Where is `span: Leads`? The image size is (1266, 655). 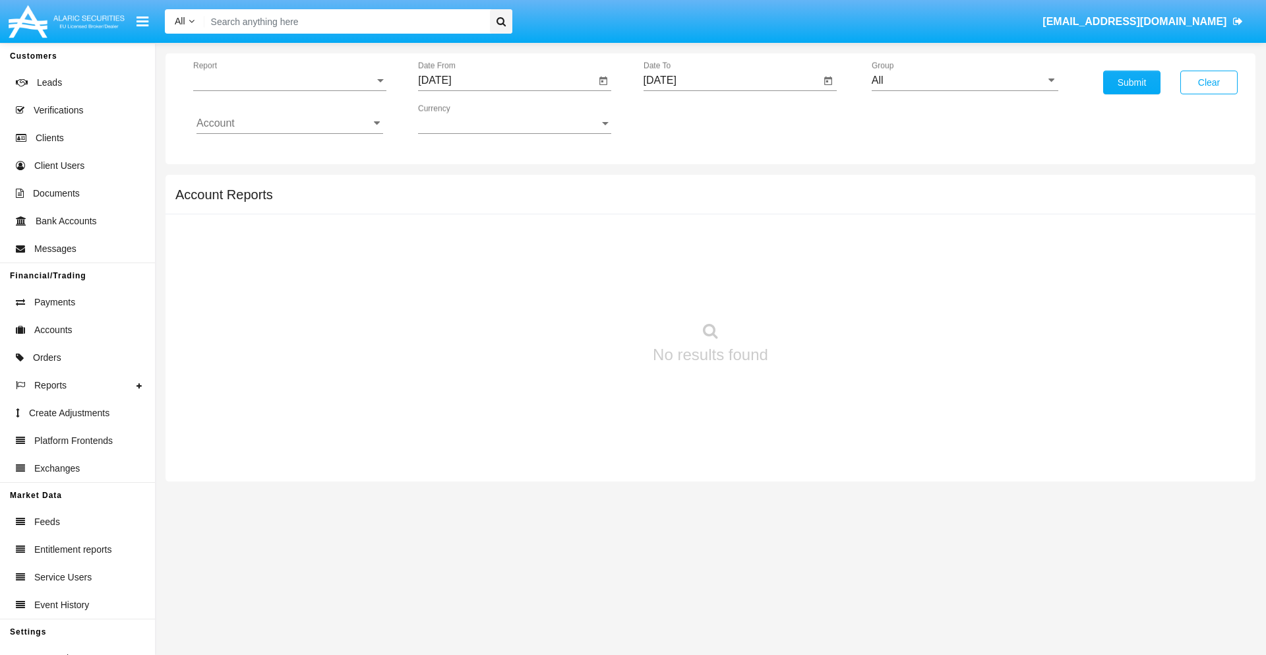
span: Leads is located at coordinates (49, 82).